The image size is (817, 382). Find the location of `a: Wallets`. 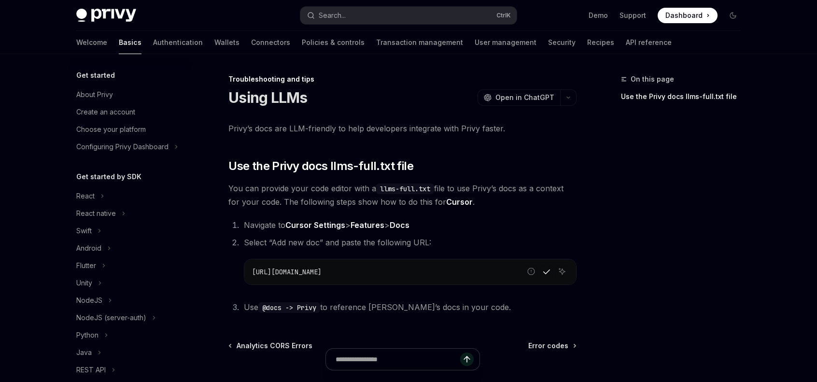

a: Wallets is located at coordinates (227, 43).